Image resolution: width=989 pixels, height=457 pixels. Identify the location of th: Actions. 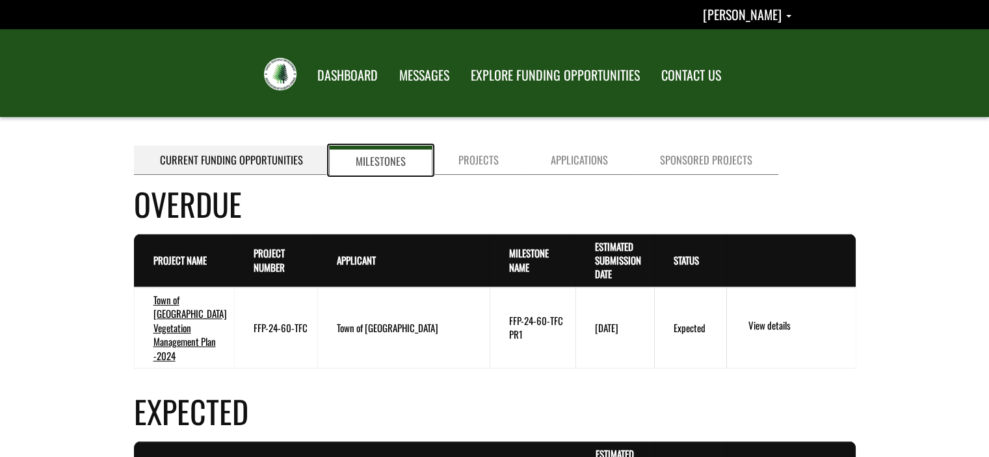
(791, 261).